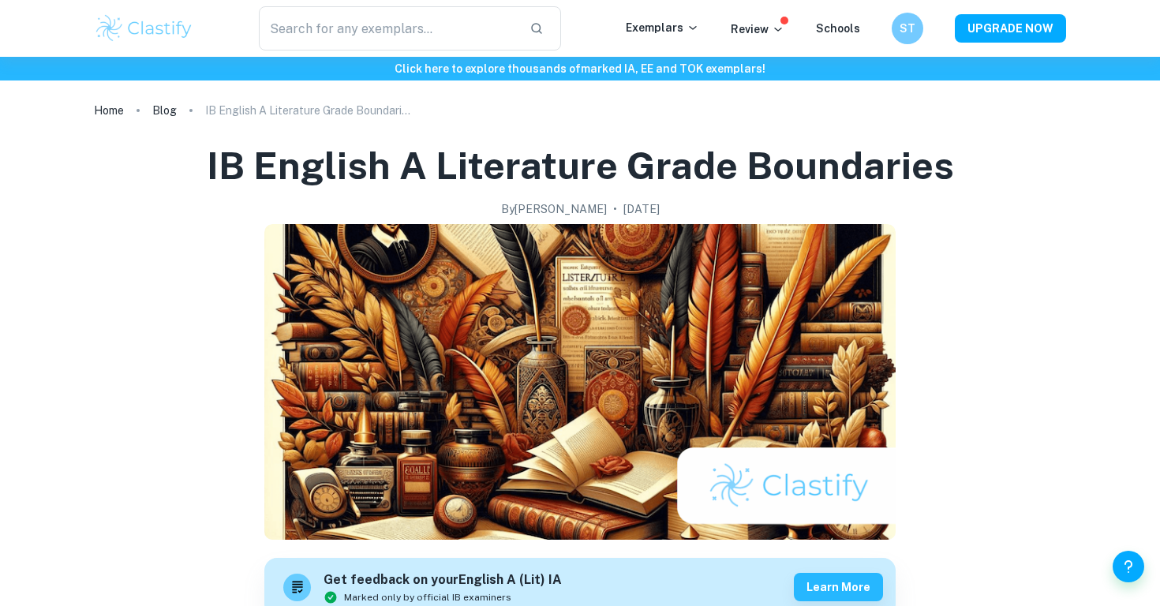  What do you see at coordinates (580, 166) in the screenshot?
I see `h1: IB English A Literature Grade Boundaries` at bounding box center [580, 166].